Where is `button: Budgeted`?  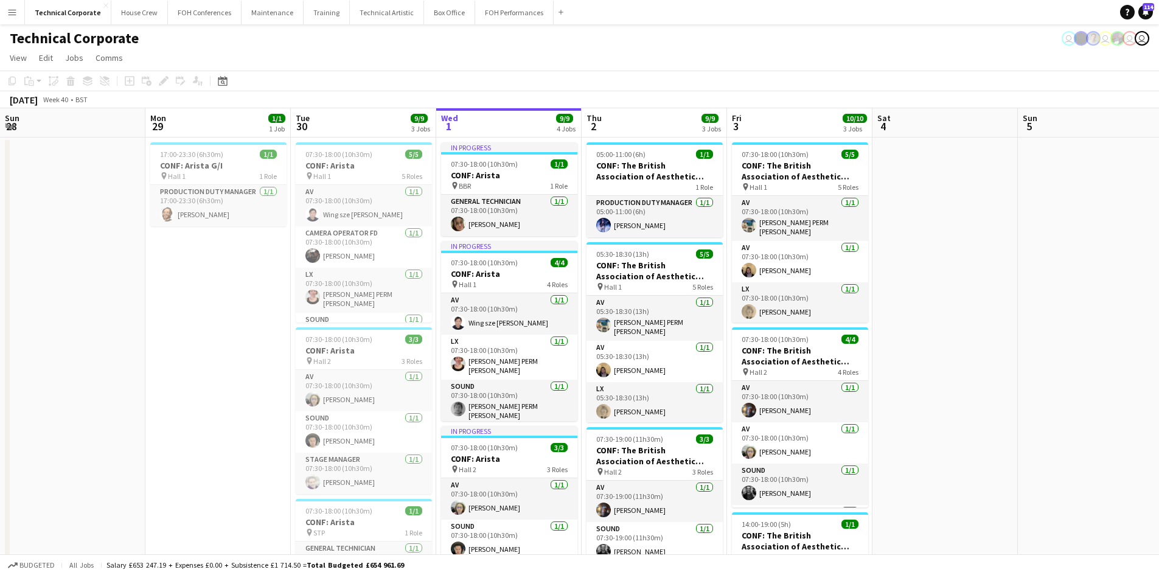 button: Budgeted is located at coordinates (31, 565).